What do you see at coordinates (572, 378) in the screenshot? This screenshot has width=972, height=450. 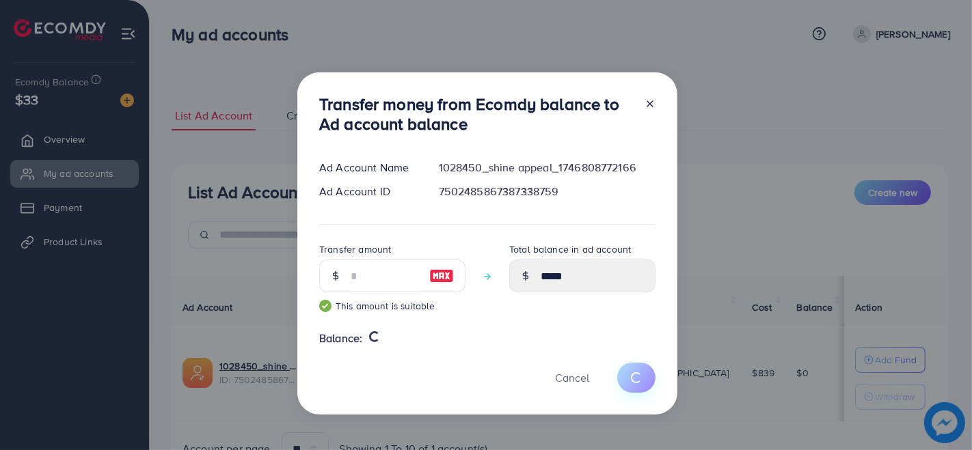 I see `span: Cancel` at bounding box center [572, 378].